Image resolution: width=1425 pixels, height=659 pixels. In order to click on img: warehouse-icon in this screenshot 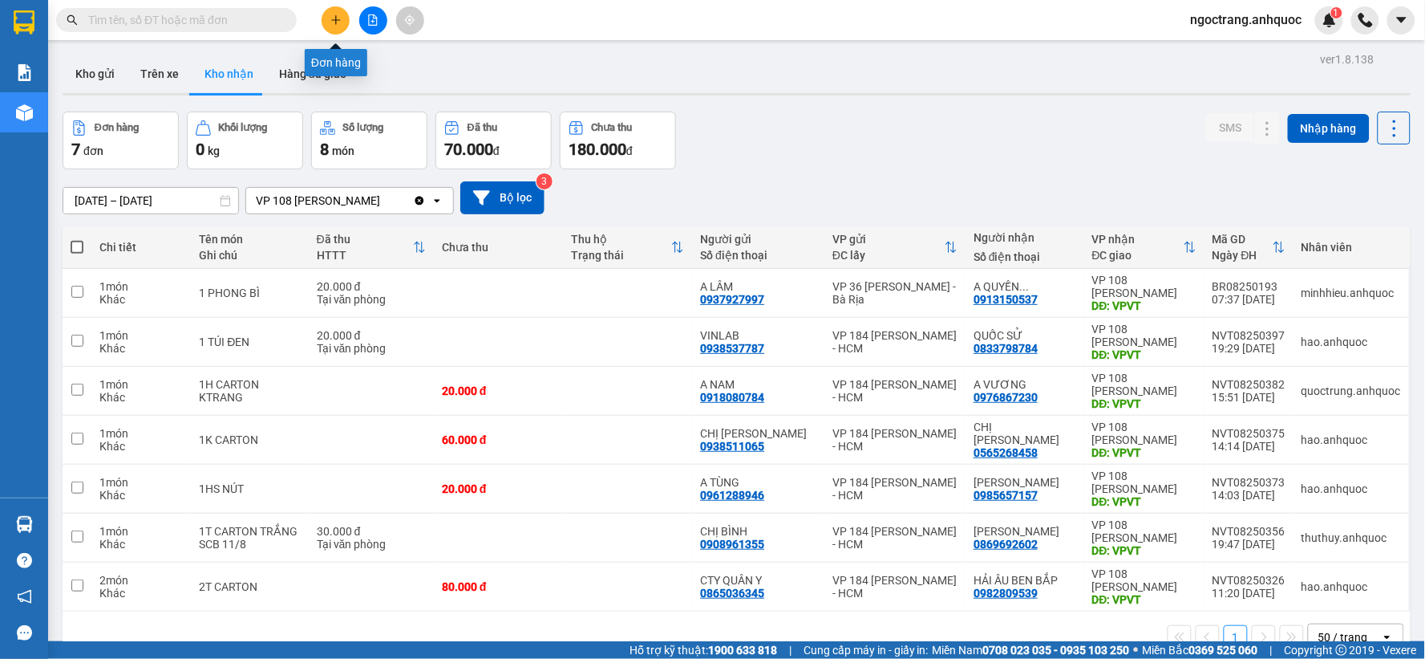, I will do `click(24, 524)`.